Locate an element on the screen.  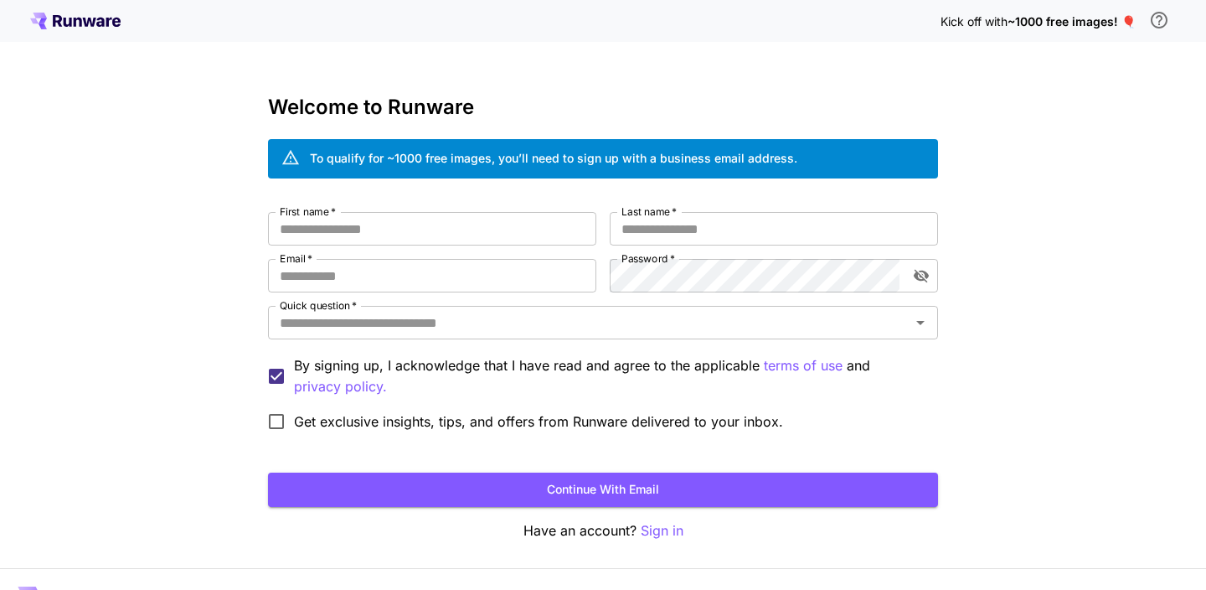
div: To qualify for ~1000 free images, you’ll need to sign up with a business email address. is located at coordinates (554, 157).